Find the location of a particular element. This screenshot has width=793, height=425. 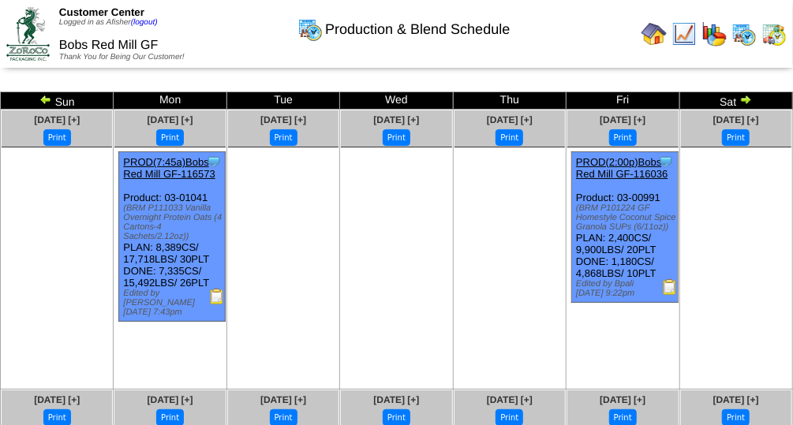

img: ZoRoCo_Logo(Green%26Foil)%20jpg.webp is located at coordinates (28, 33).